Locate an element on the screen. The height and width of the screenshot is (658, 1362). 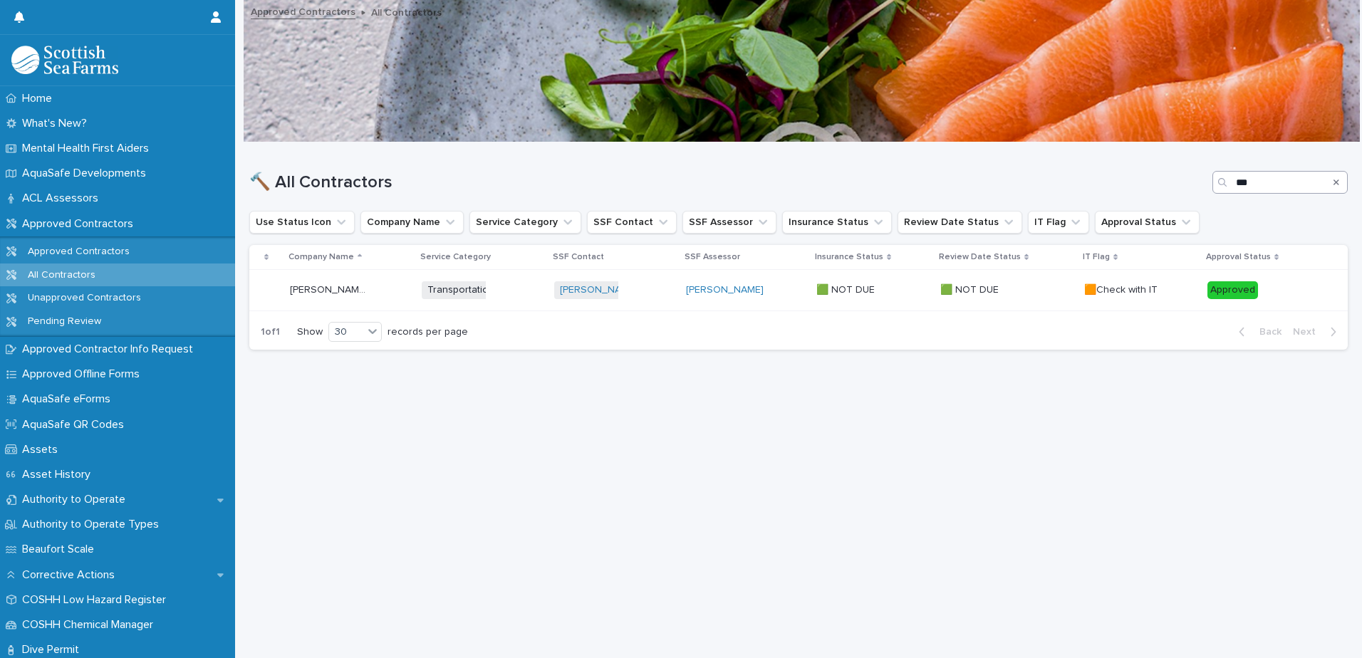
button: Insurance Status is located at coordinates (837, 222).